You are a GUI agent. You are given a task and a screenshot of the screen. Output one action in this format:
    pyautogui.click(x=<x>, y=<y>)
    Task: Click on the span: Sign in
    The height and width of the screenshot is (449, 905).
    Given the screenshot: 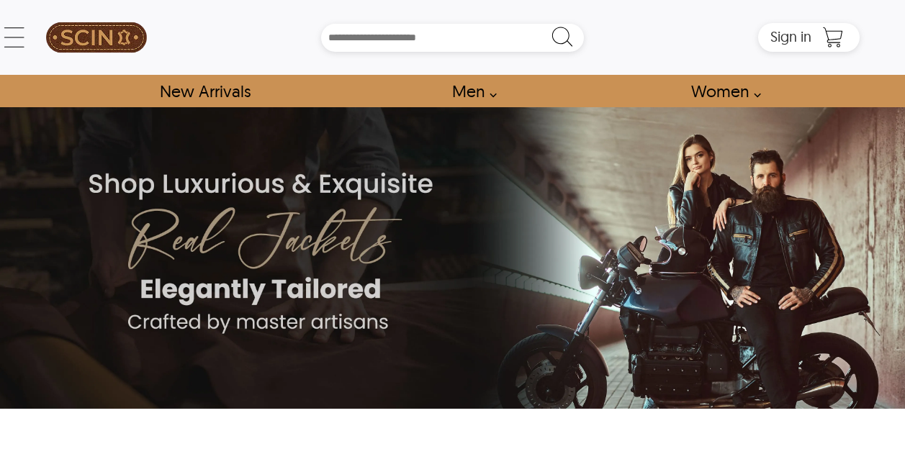 What is the action you would take?
    pyautogui.click(x=791, y=36)
    